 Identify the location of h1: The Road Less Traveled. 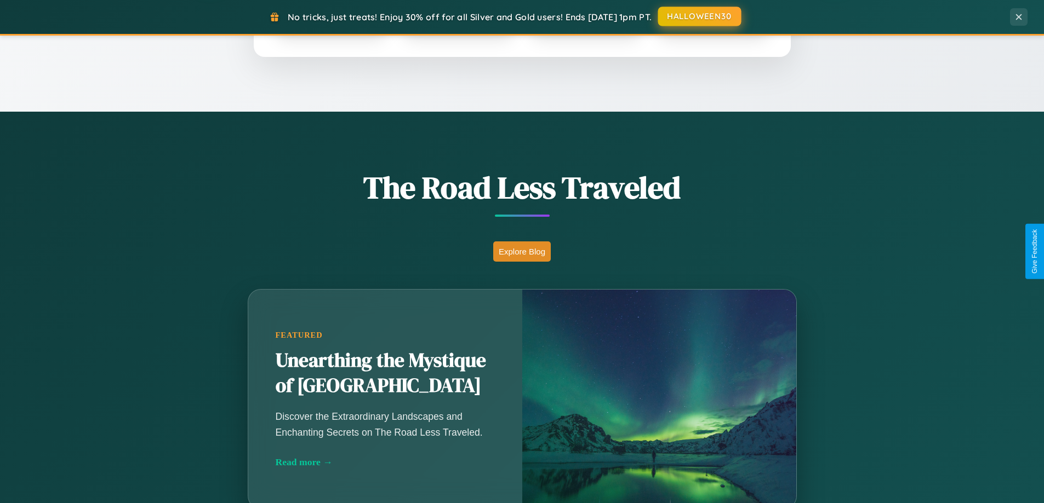
(522, 187).